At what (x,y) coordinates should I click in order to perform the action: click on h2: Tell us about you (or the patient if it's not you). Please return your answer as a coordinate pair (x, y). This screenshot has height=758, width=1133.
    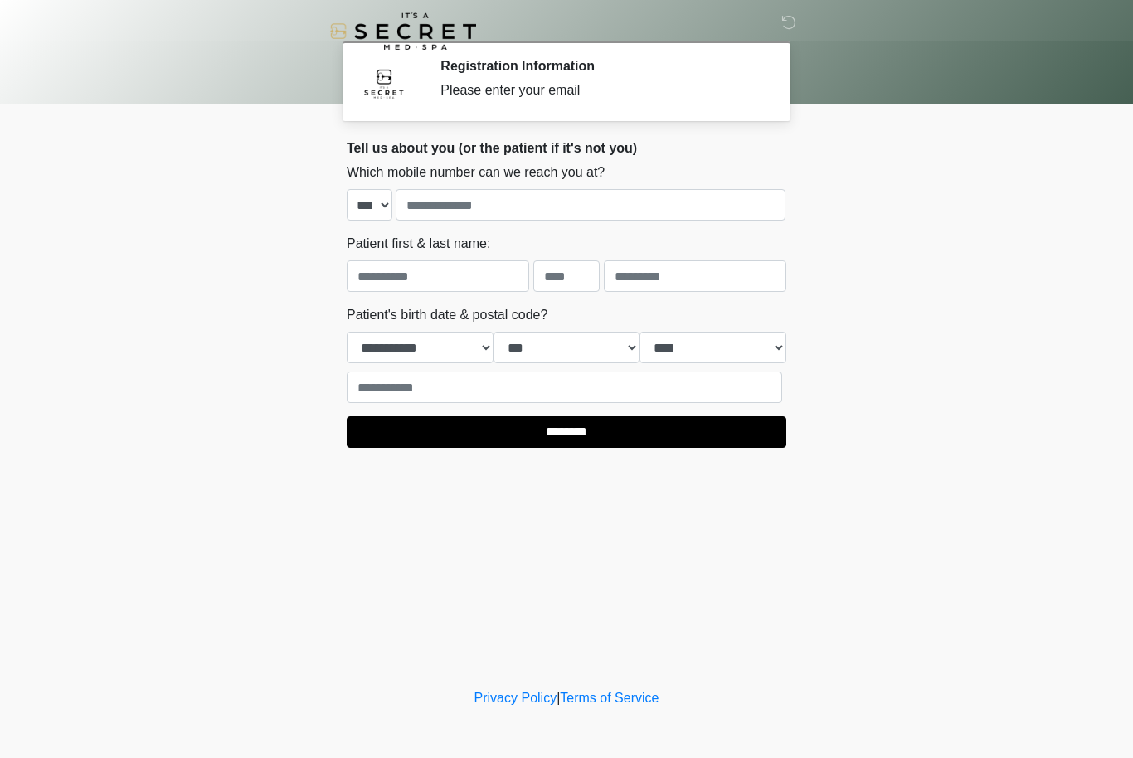
    Looking at the image, I should click on (566, 148).